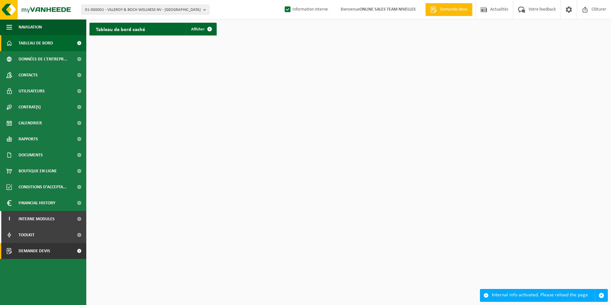 This screenshot has width=611, height=305. I want to click on span: Toolkit, so click(27, 235).